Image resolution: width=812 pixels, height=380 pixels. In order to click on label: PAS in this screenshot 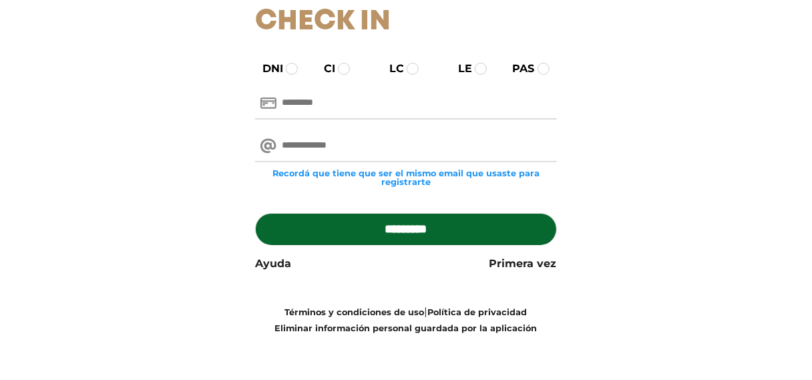, I will do `click(518, 69)`.